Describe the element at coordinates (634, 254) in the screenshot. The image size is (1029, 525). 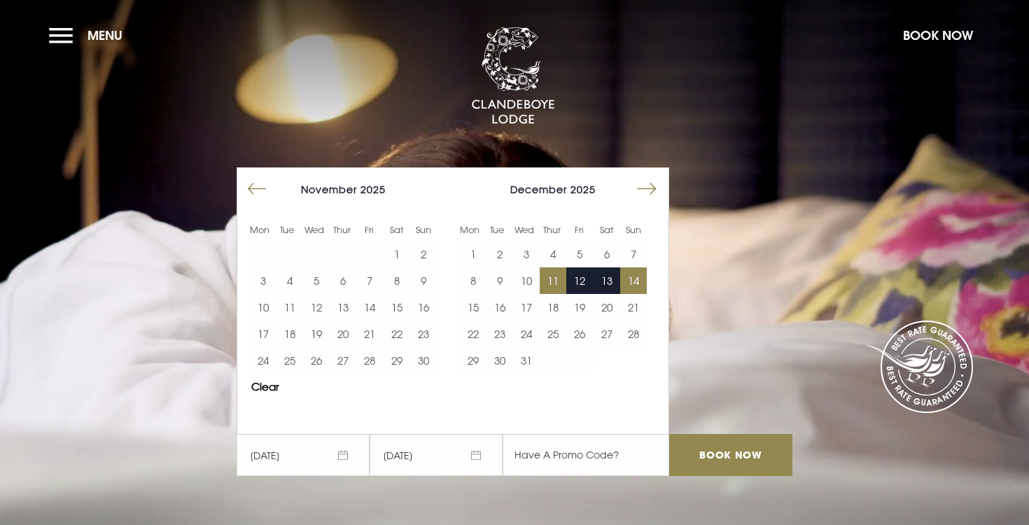
I see `td: Choose Sunday, December 7, 2025 as your end date.` at that location.